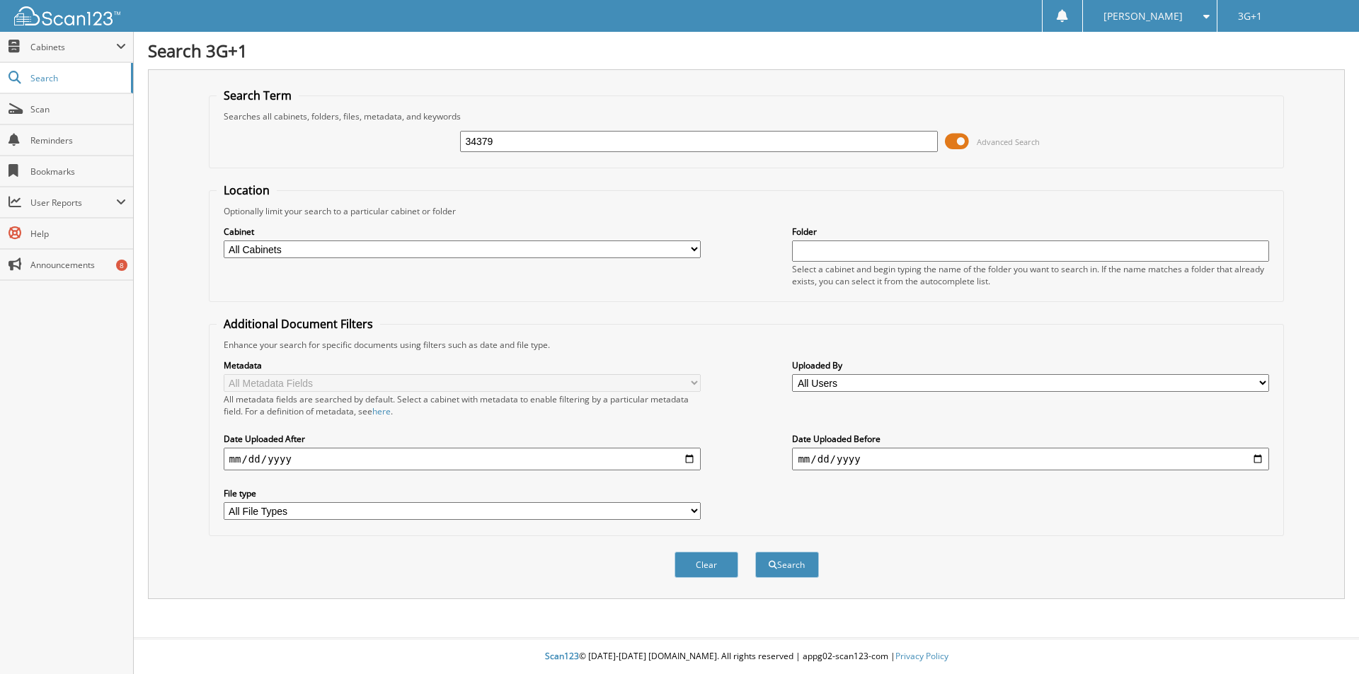 The image size is (1359, 674). Describe the element at coordinates (746, 50) in the screenshot. I see `h1: Search 3G+1` at that location.